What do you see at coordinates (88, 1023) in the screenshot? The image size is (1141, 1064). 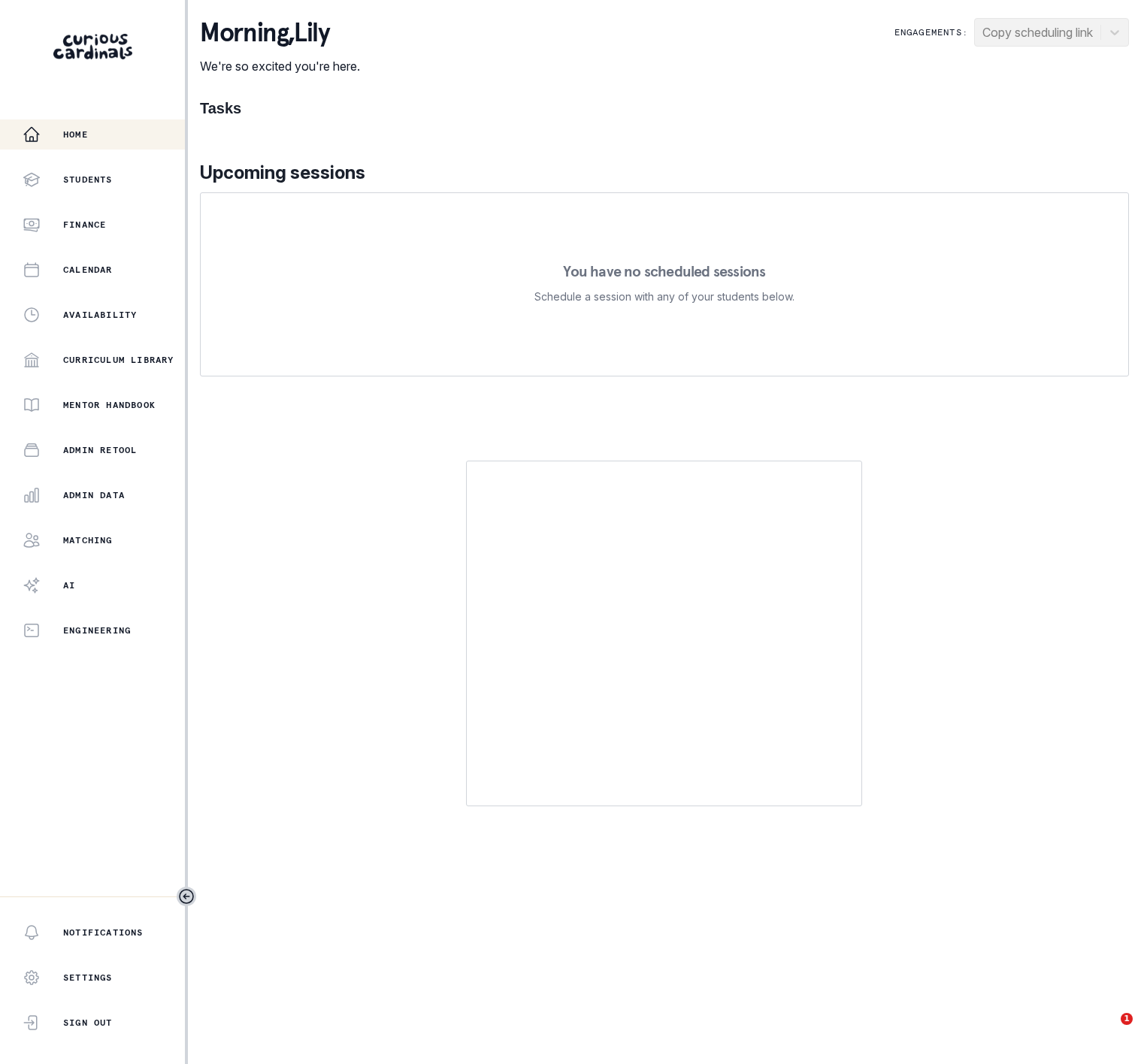 I see `p: Sign Out` at bounding box center [88, 1023].